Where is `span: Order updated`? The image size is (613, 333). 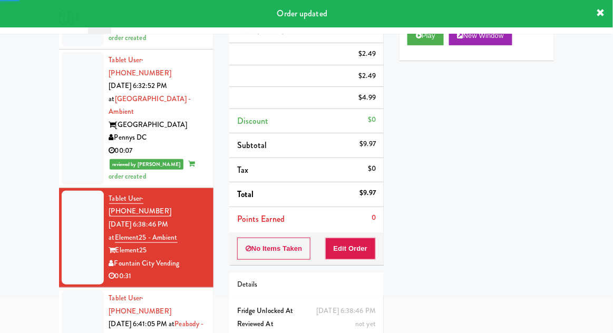 span: Order updated is located at coordinates (302, 13).